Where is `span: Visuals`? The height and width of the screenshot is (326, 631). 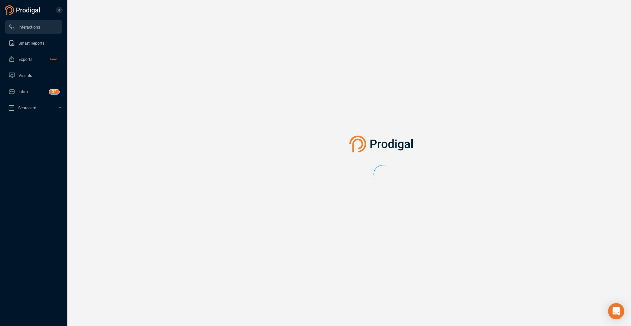 span: Visuals is located at coordinates (25, 76).